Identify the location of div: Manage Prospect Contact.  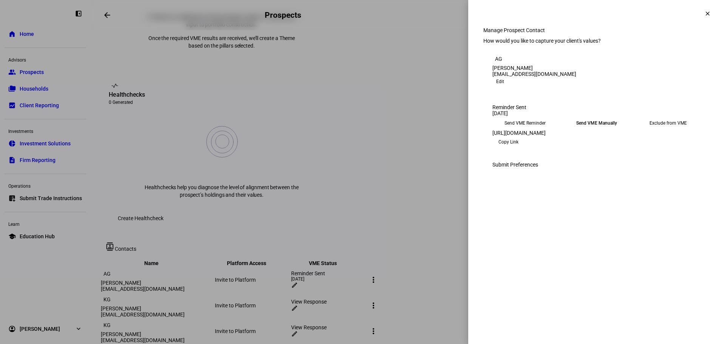
(597, 30).